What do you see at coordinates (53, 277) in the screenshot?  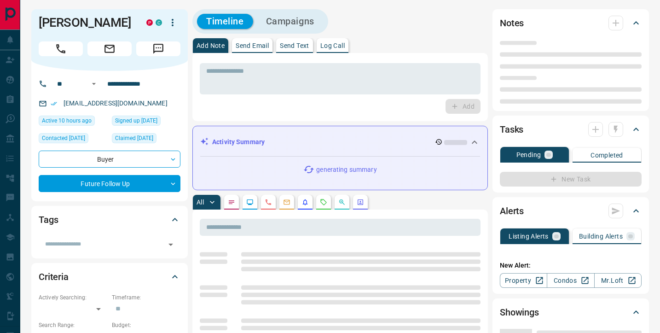 I see `h2: Criteria` at bounding box center [53, 277].